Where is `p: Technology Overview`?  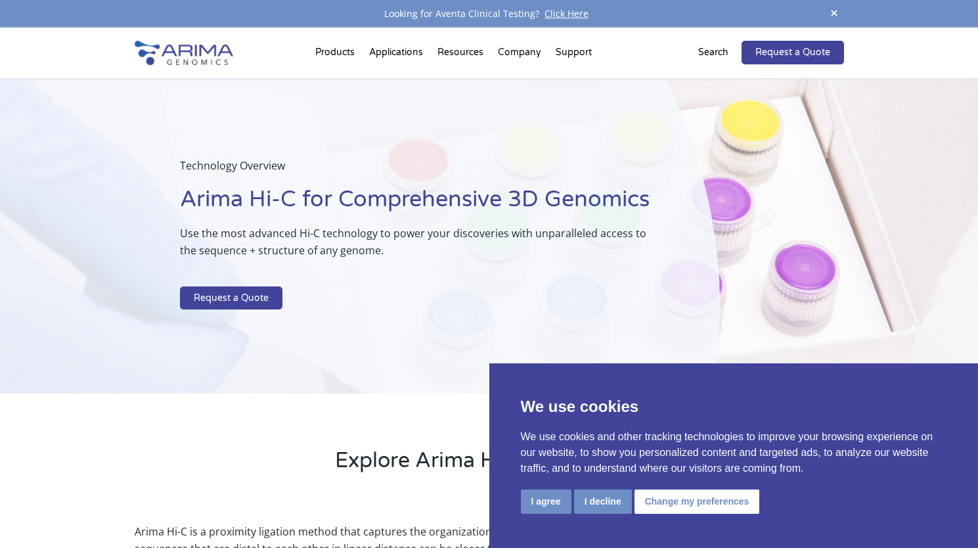 p: Technology Overview is located at coordinates (417, 171).